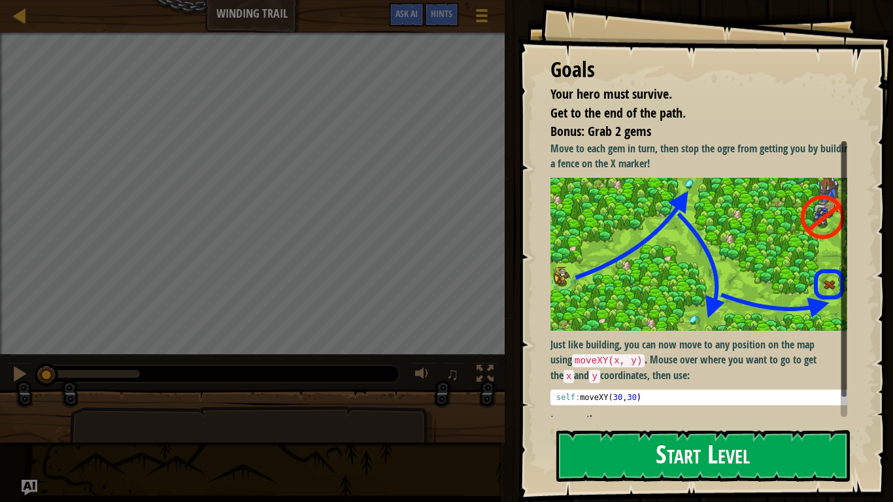  Describe the element at coordinates (703, 156) in the screenshot. I see `p: Move to each gem in turn, then stop the ogre from getting you by building a fence on the X marker!` at that location.